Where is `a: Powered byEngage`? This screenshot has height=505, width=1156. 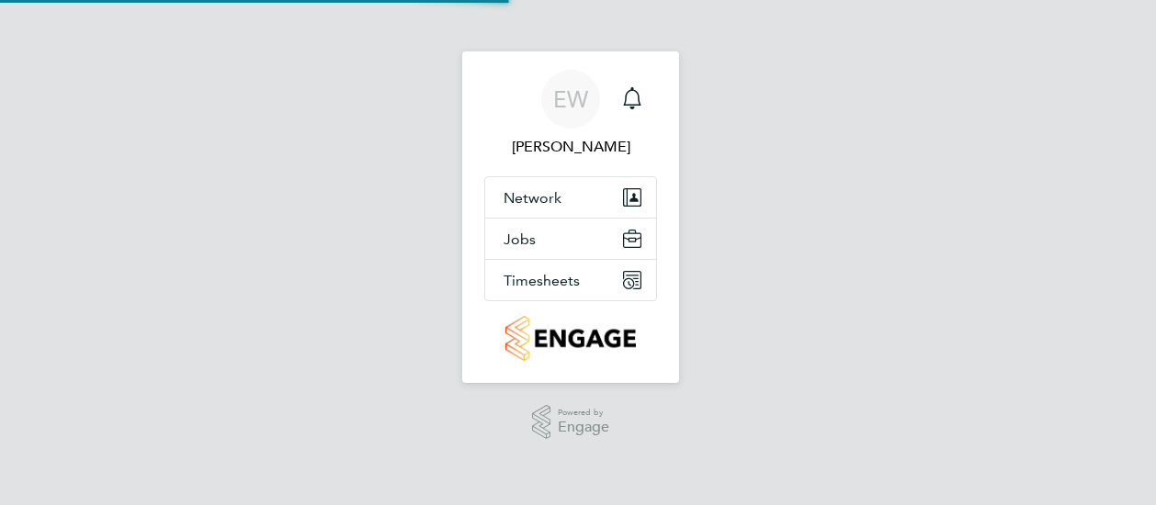
a: Powered byEngage is located at coordinates (571, 423).